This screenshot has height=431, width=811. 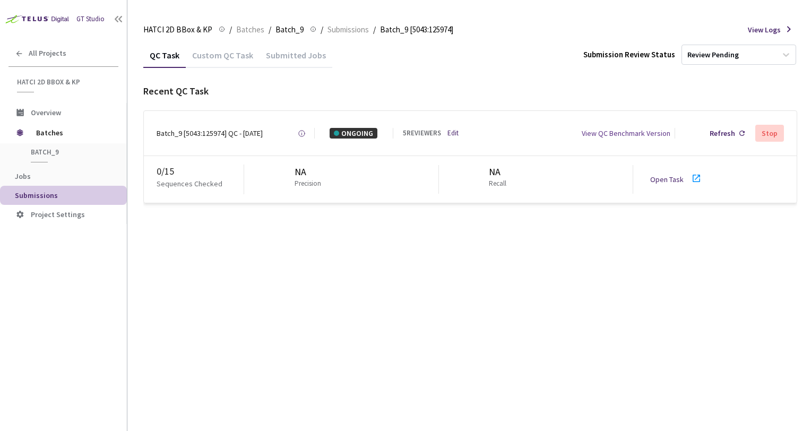 I want to click on div: Refresh, so click(x=722, y=133).